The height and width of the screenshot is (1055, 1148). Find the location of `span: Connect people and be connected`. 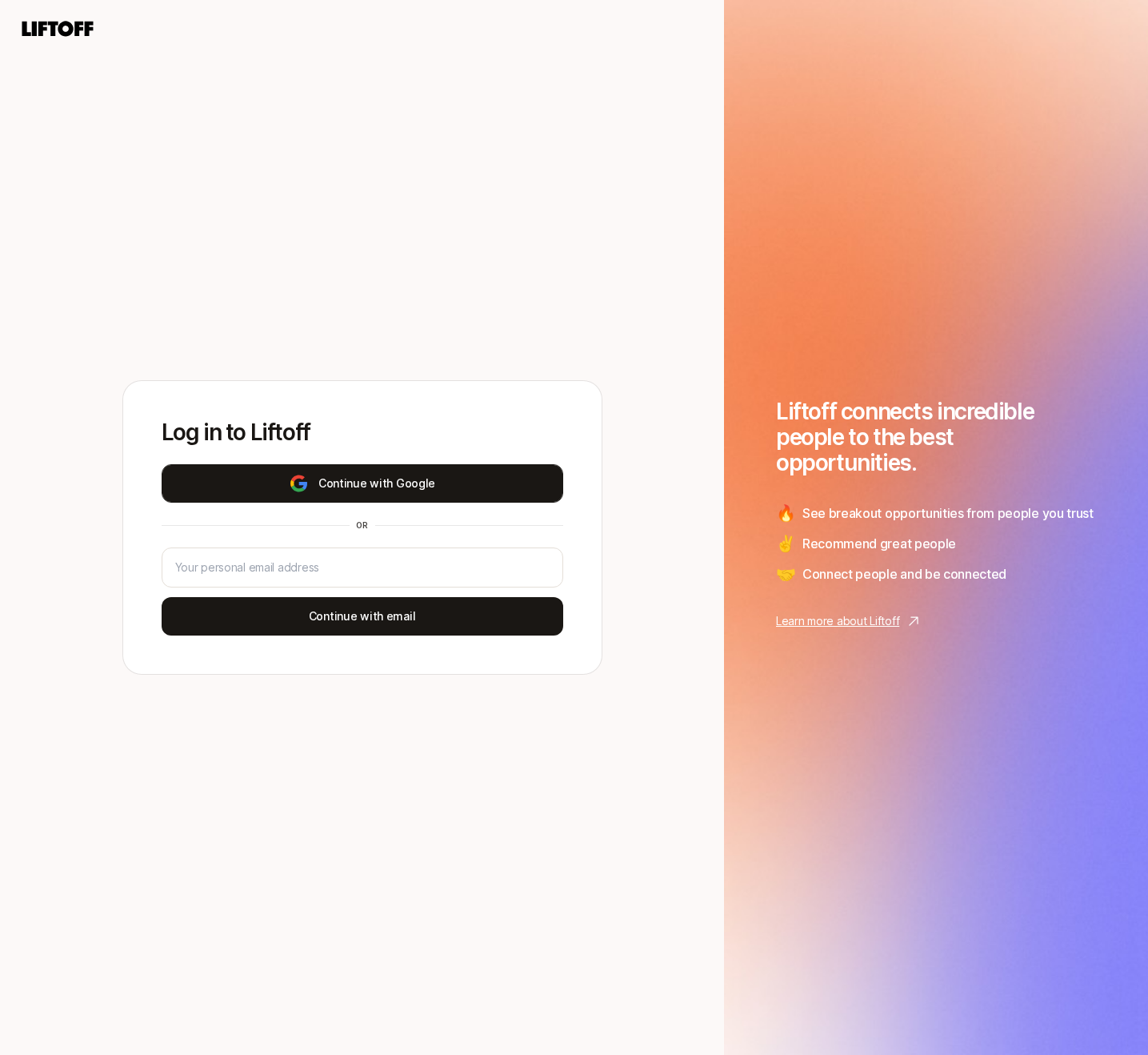

span: Connect people and be connected is located at coordinates (904, 574).